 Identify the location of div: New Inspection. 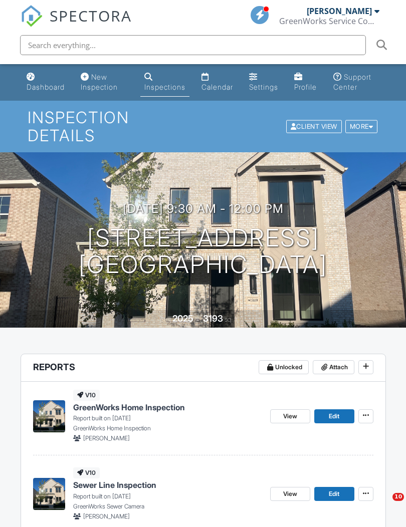
(99, 82).